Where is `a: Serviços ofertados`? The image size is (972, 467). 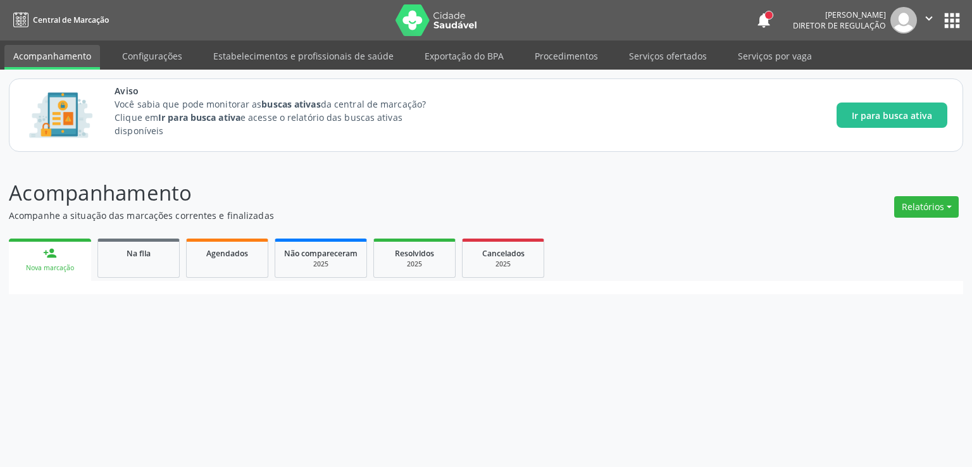
a: Serviços ofertados is located at coordinates (668, 56).